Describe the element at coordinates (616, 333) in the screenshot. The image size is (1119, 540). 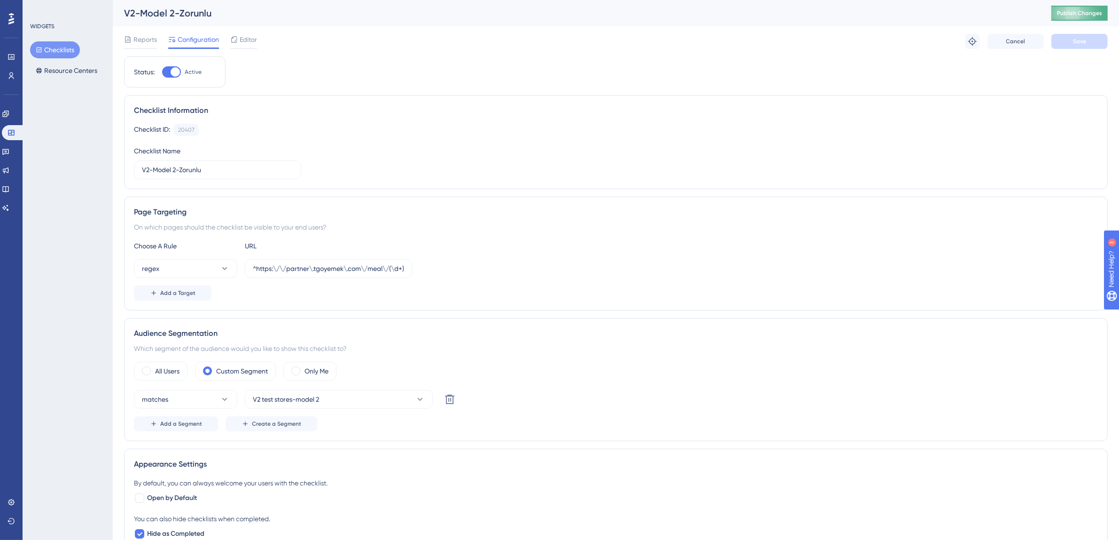
I see `div: Audience Segmentation` at that location.